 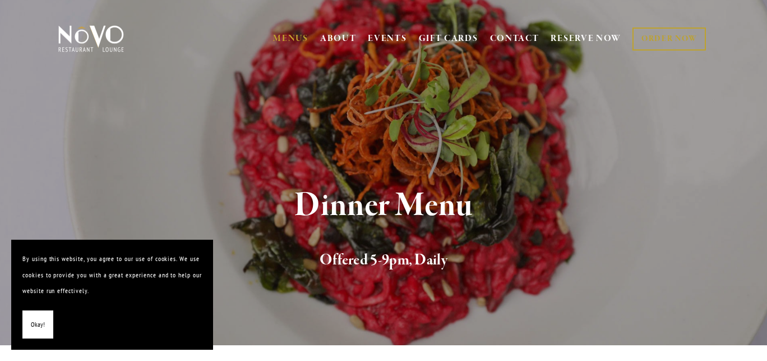 I want to click on span: Okay!, so click(x=38, y=324).